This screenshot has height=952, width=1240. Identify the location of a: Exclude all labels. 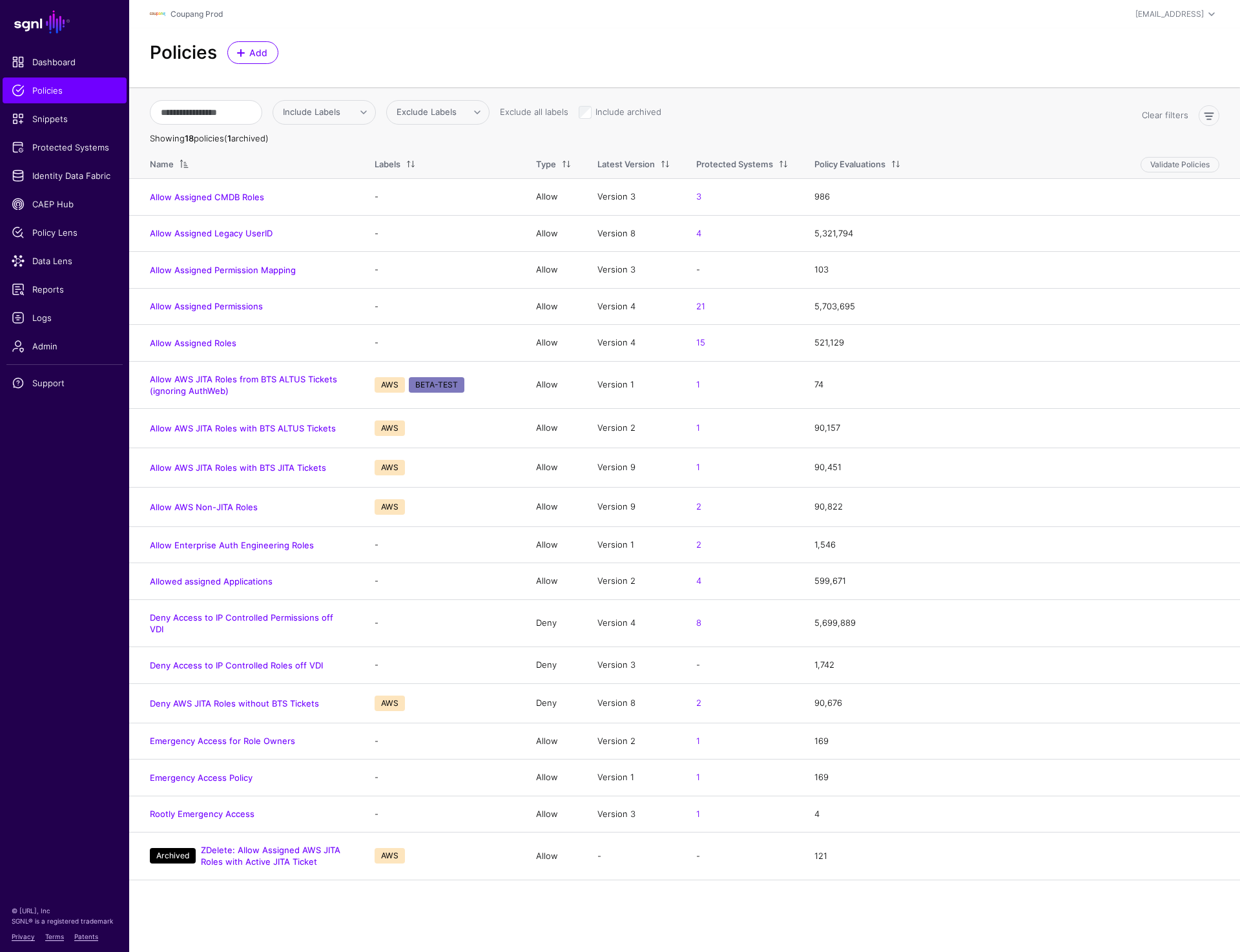
(535, 112).